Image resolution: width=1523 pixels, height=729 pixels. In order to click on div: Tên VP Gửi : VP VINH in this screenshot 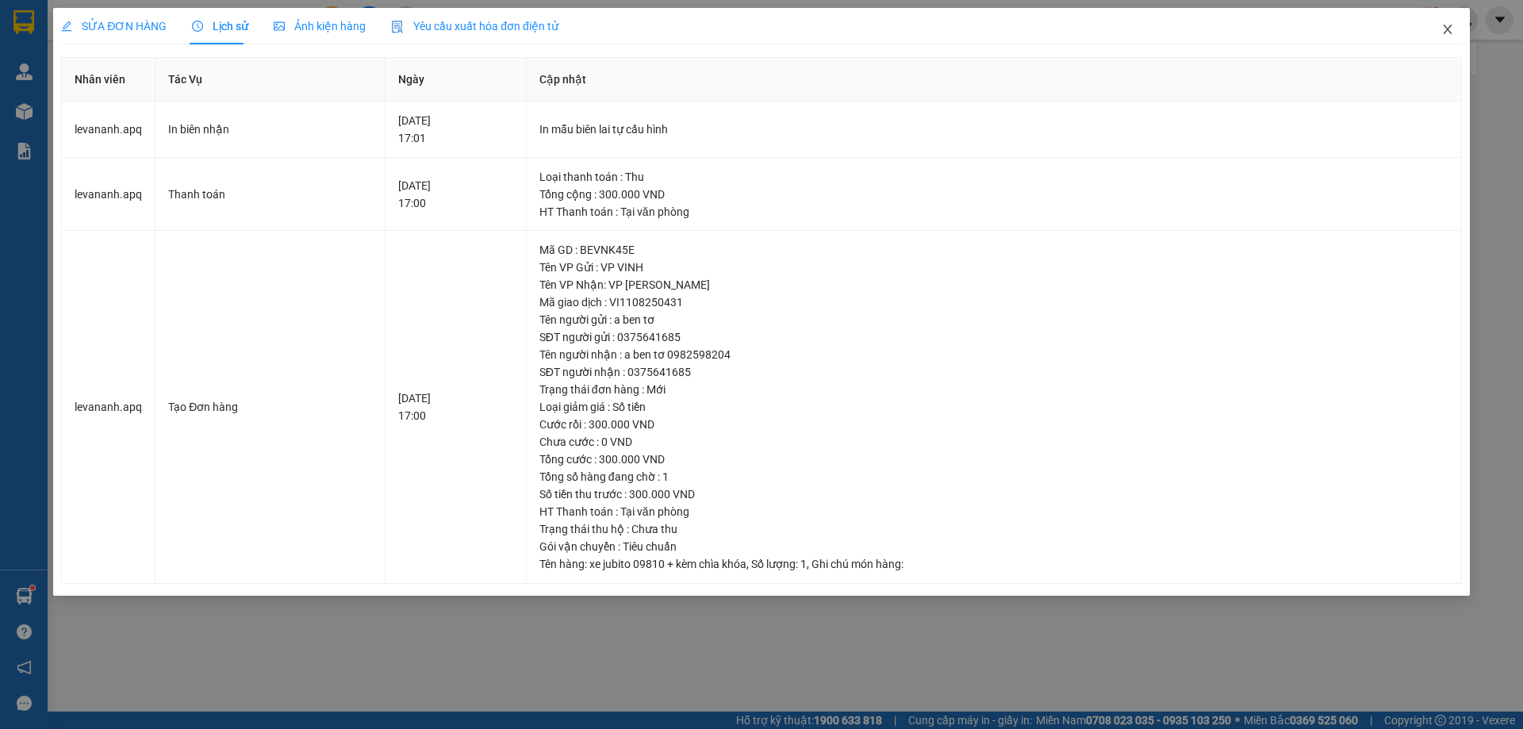, I will do `click(994, 267)`.